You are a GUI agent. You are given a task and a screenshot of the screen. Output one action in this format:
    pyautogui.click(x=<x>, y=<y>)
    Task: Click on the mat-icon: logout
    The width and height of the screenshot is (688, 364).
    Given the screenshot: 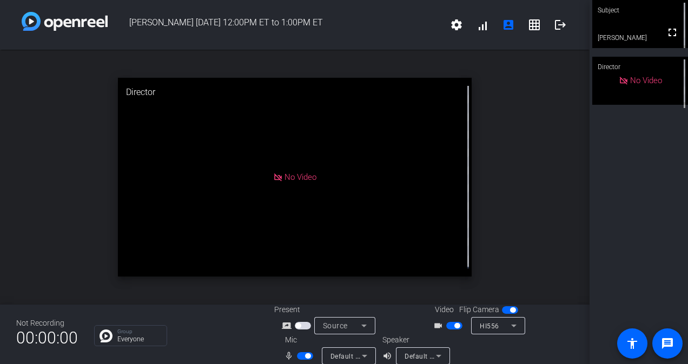 What is the action you would take?
    pyautogui.click(x=560, y=25)
    